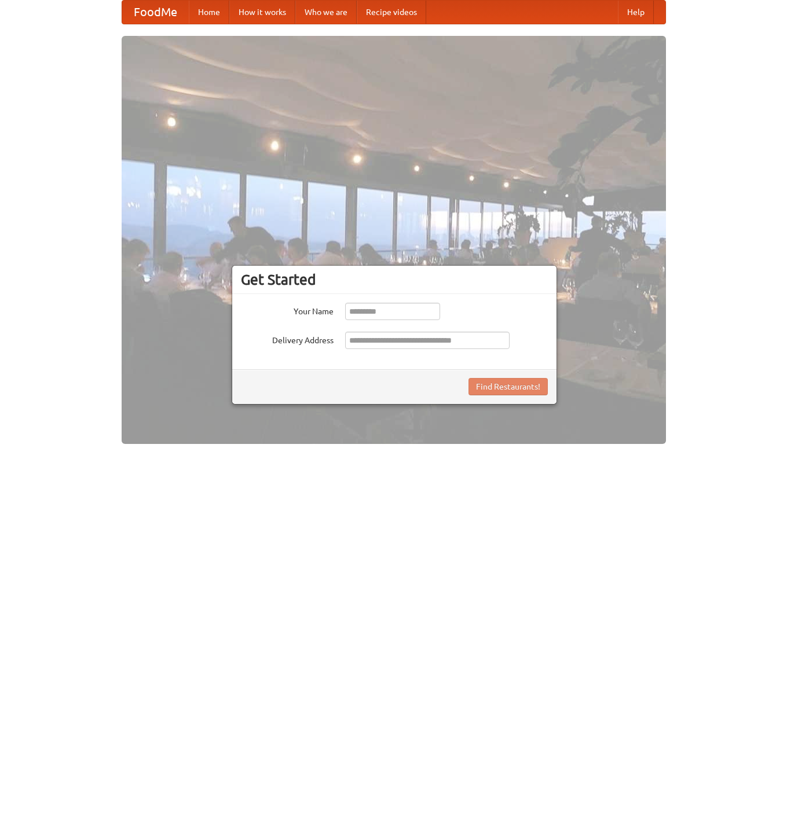 This screenshot has height=819, width=787. I want to click on a: FoodMe, so click(155, 12).